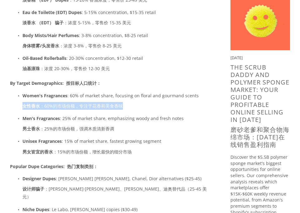 Image resolution: width=300 pixels, height=213 pixels. What do you see at coordinates (68, 128) in the screenshot?
I see `font: ：25%的市场份额，强调木质清新香调` at bounding box center [68, 128].